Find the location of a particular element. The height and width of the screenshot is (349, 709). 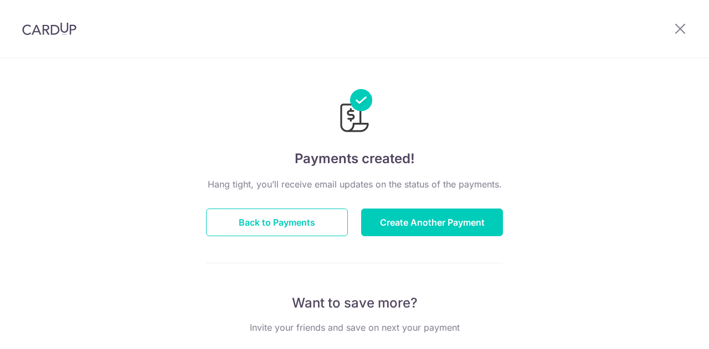

button: Create Another Payment is located at coordinates (432, 223).